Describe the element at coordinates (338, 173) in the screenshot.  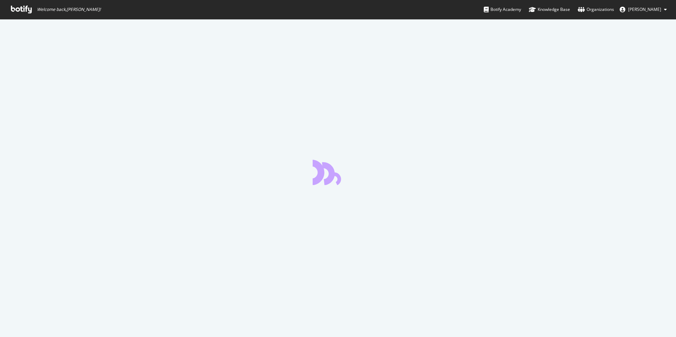
I see `div: animation` at that location.